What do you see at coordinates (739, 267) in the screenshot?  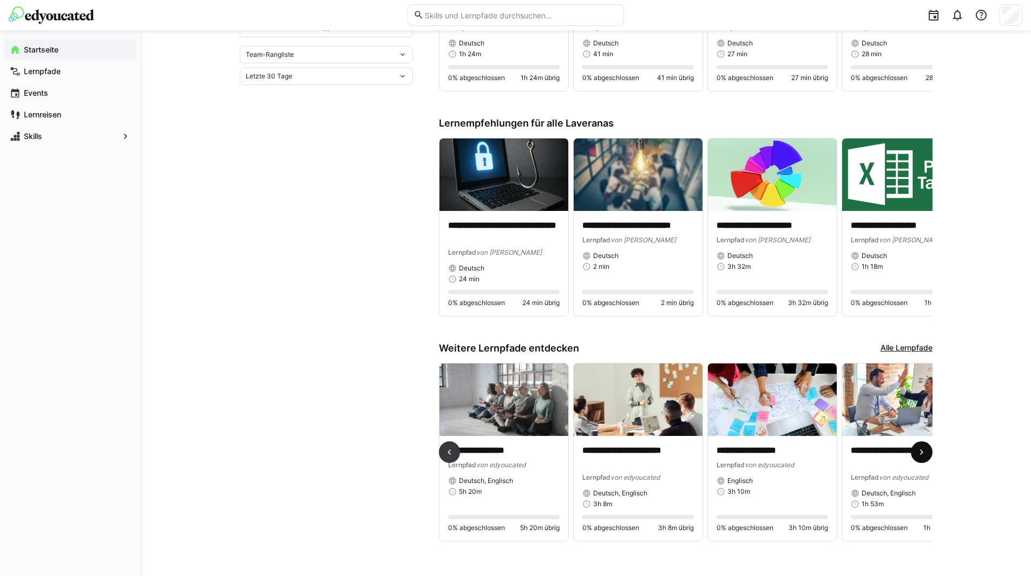 I see `span: 3h 32m` at bounding box center [739, 267].